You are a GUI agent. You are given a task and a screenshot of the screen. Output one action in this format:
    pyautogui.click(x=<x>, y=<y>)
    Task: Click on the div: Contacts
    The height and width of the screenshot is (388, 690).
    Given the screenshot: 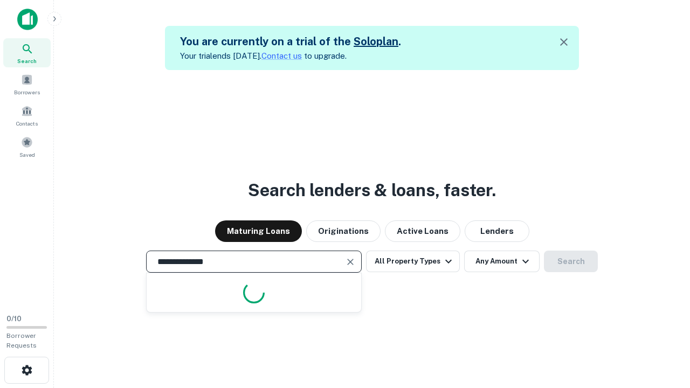 What is the action you would take?
    pyautogui.click(x=27, y=115)
    